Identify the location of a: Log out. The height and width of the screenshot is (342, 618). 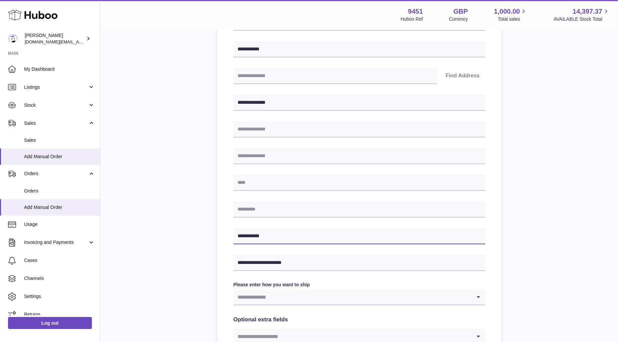
(50, 323).